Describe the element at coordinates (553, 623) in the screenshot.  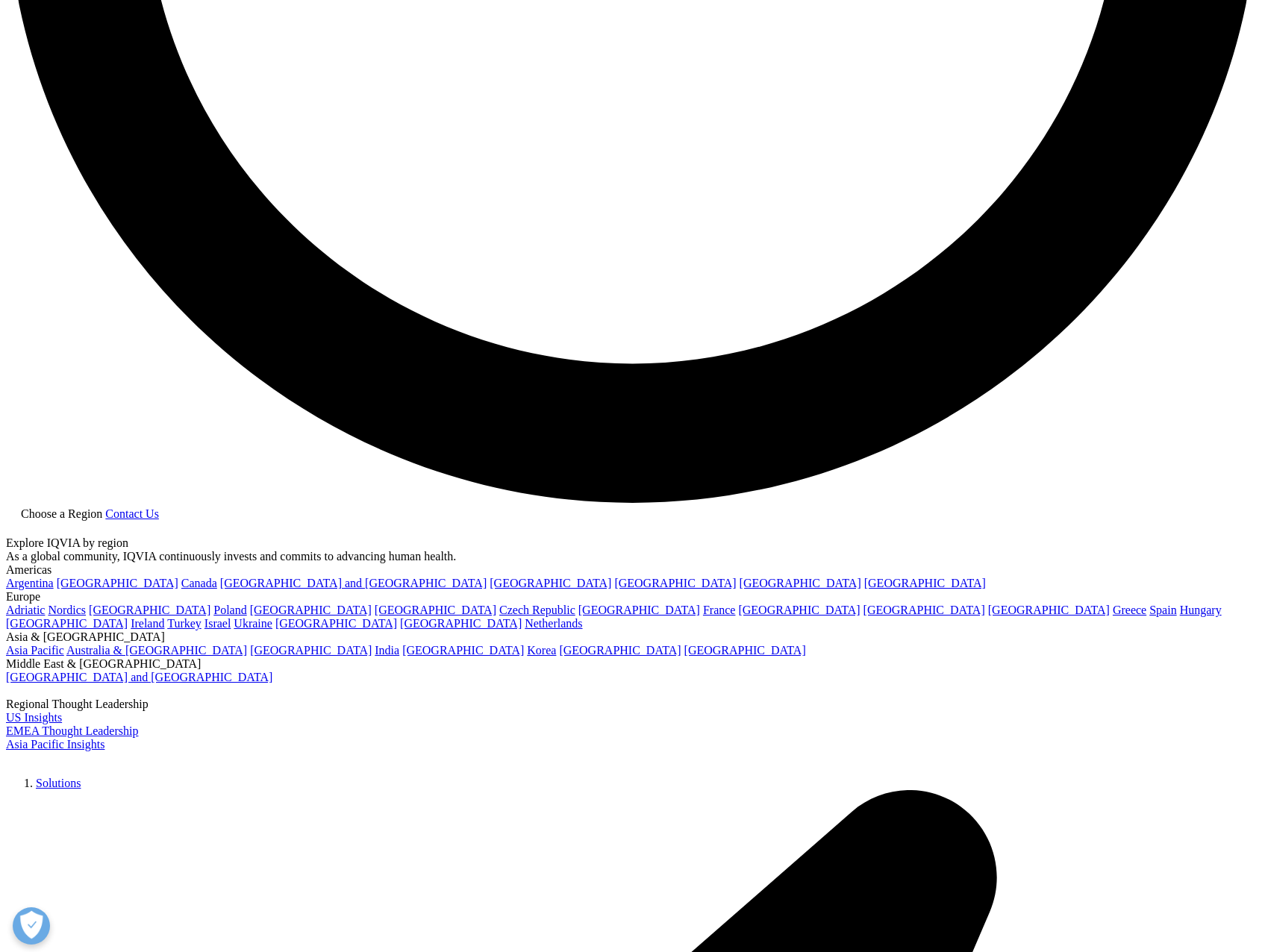
I see `a: Netherlands` at that location.